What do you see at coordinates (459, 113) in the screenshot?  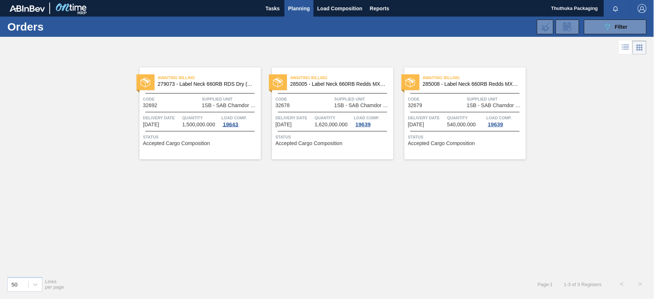 I see `a: statusAwaiting Billing285008 - Label Neck 660RB Redds MXD Vodka&GuaranaCode32679Supplied Unit1SB ...` at bounding box center [459, 113].